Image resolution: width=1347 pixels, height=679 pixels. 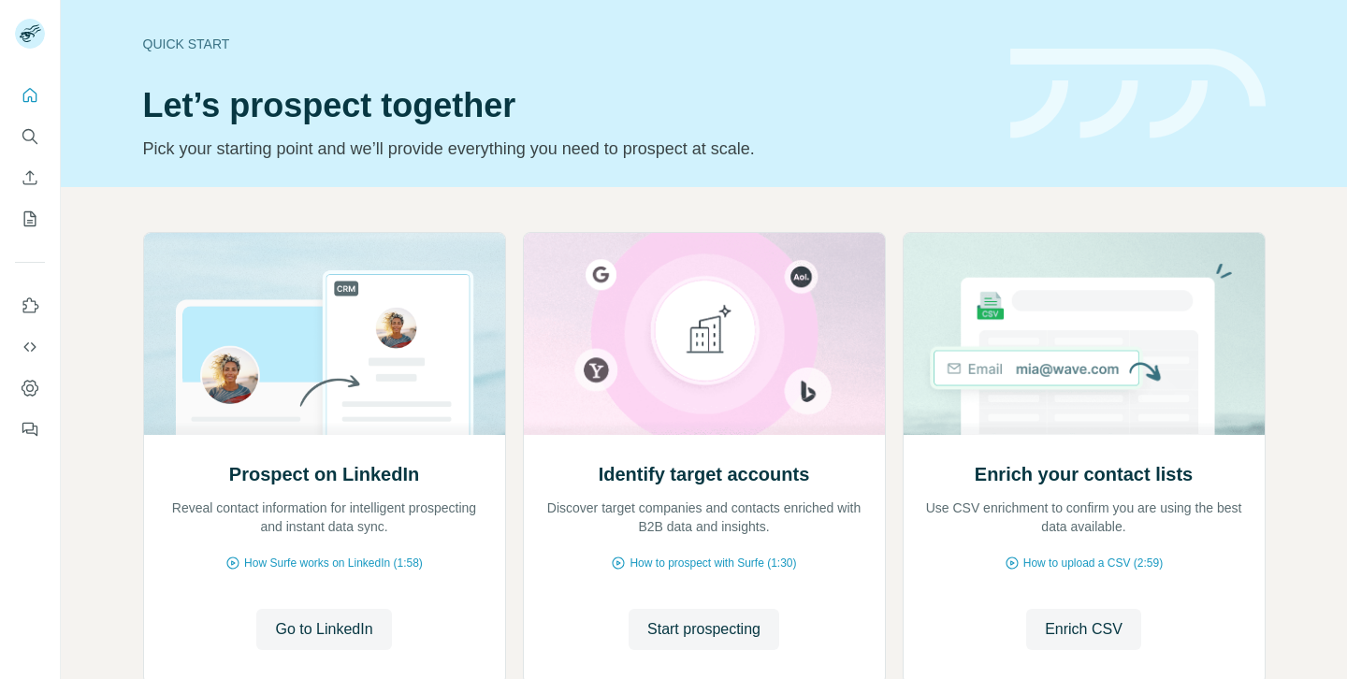 I want to click on p: Use CSV enrichment to confirm you are using the best data available., so click(x=1084, y=517).